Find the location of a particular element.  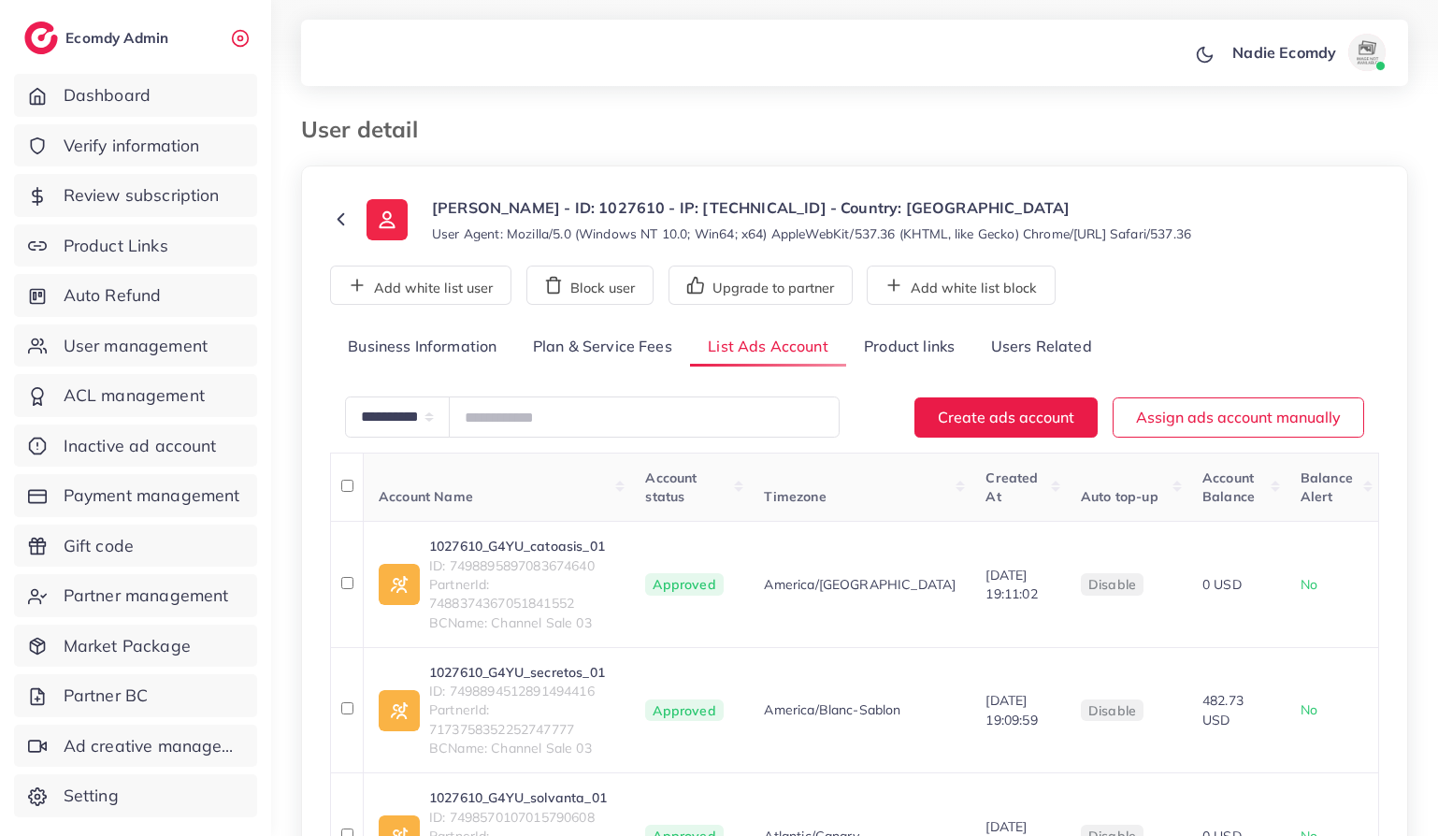

span: Timezone is located at coordinates (795, 496).